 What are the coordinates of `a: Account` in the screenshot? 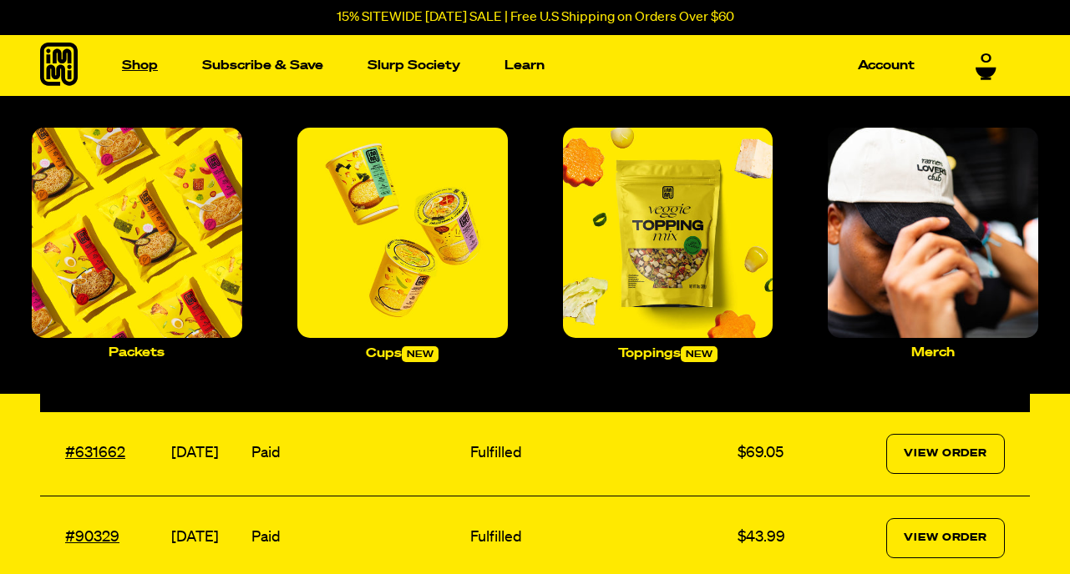 It's located at (886, 65).